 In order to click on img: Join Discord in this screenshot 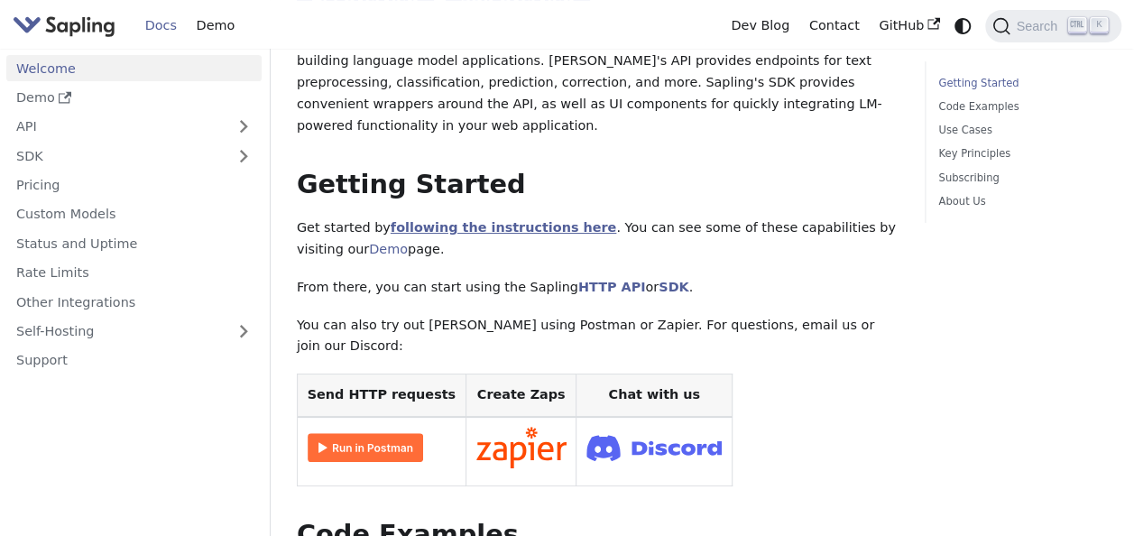, I will do `click(654, 447)`.